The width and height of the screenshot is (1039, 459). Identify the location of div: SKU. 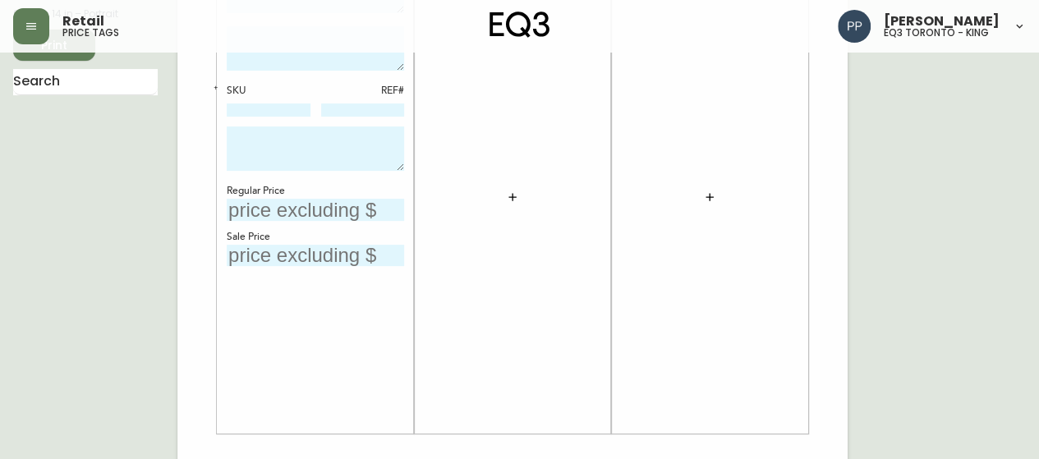
(269, 91).